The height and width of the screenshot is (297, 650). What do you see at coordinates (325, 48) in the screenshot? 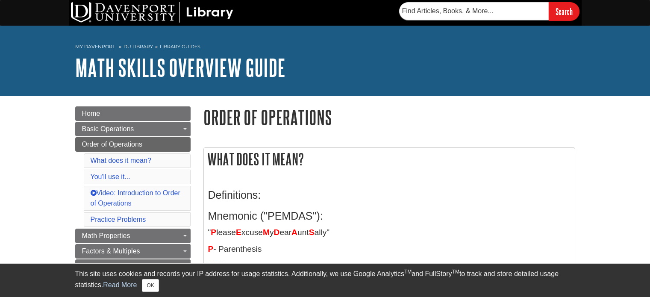
I see `nav: breadcrumb` at bounding box center [325, 48].